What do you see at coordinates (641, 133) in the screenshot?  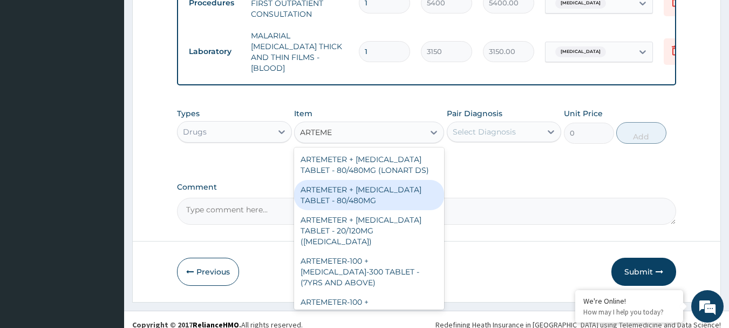 I see `button: Add` at bounding box center [641, 133].